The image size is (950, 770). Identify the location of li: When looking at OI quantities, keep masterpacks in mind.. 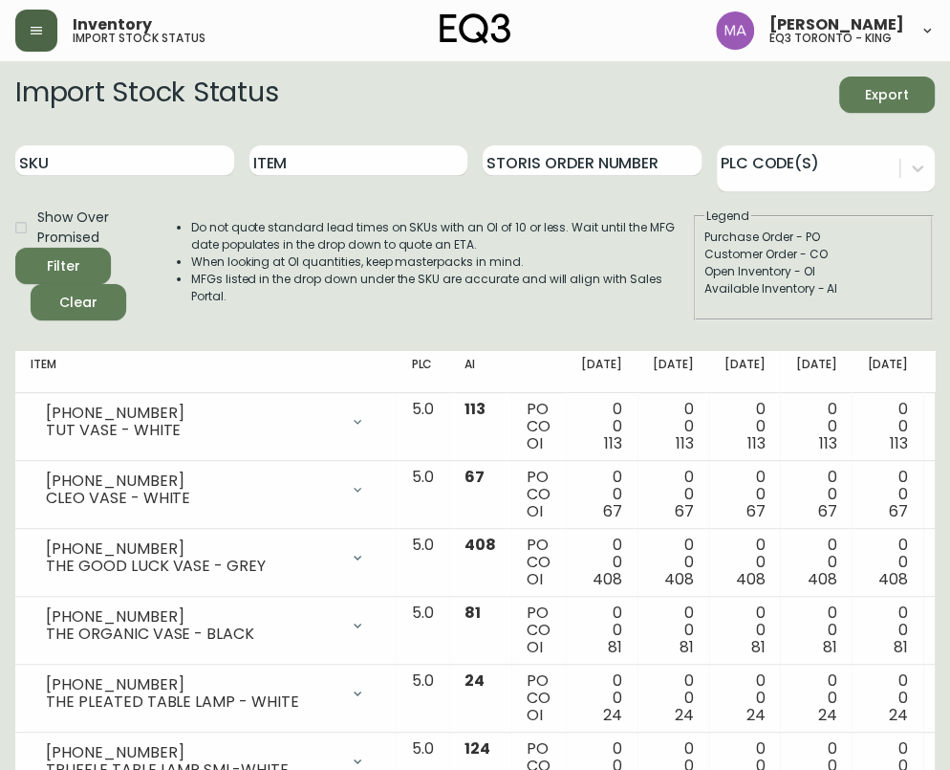
(442, 262).